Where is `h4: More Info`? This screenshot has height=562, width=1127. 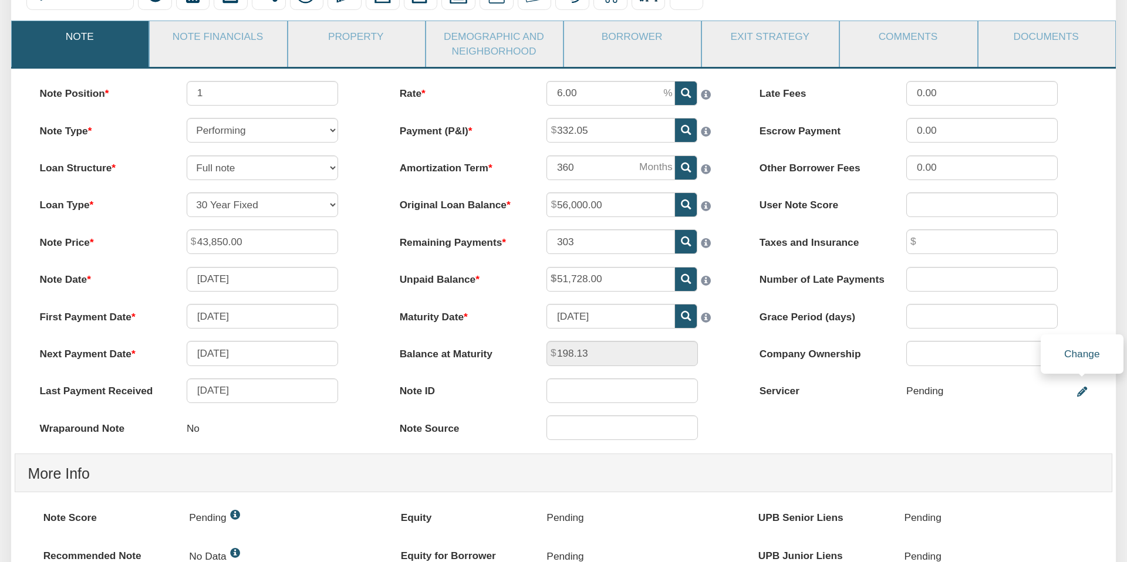
h4: More Info is located at coordinates (563, 474).